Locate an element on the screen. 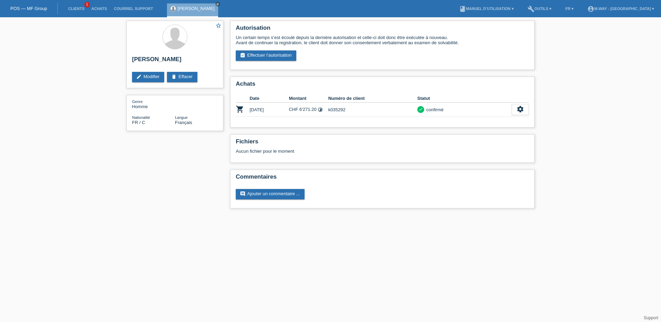 This screenshot has height=322, width=661. h2: Fichiers is located at coordinates (382, 143).